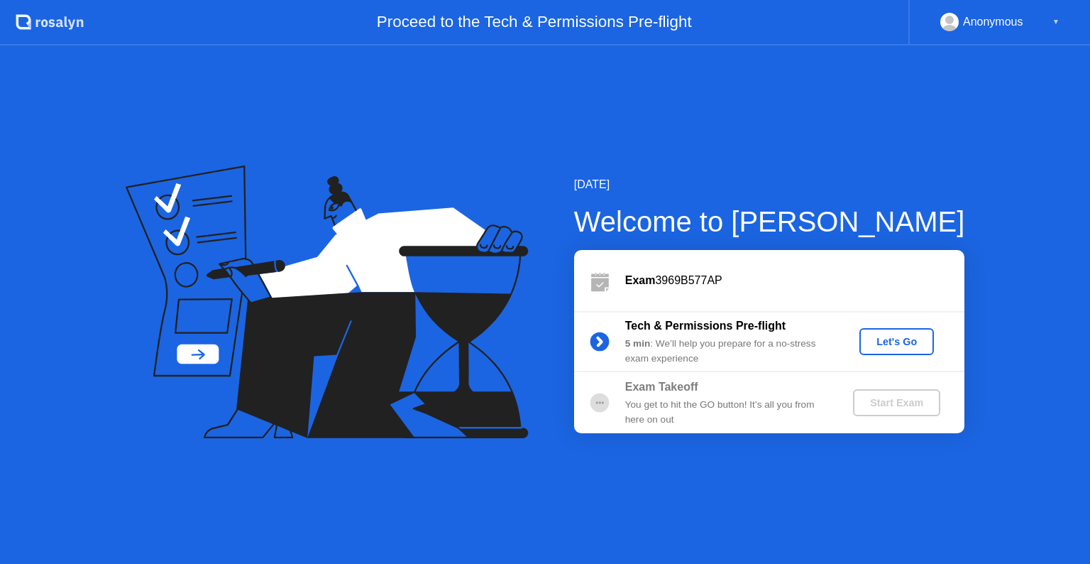 Image resolution: width=1090 pixels, height=564 pixels. Describe the element at coordinates (661, 386) in the screenshot. I see `b: Exam Takeoff` at that location.